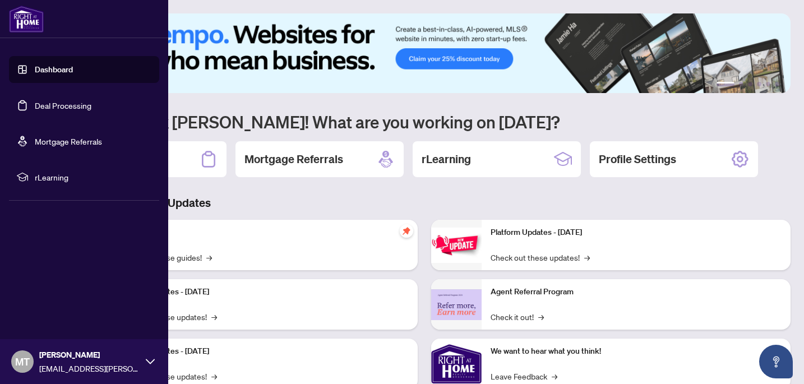 This screenshot has height=384, width=804. What do you see at coordinates (424, 203) in the screenshot?
I see `h3: Brokerage & Industry Updates` at bounding box center [424, 203].